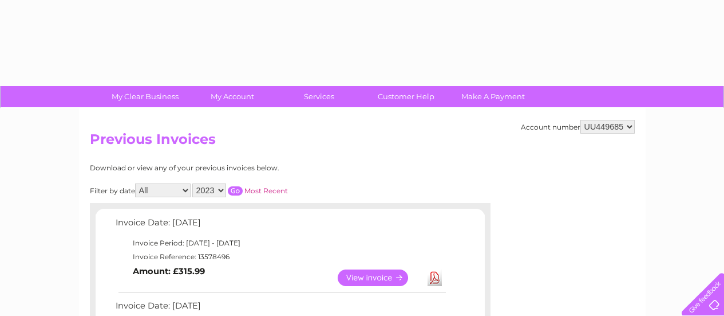  I want to click on a: My Account, so click(232, 96).